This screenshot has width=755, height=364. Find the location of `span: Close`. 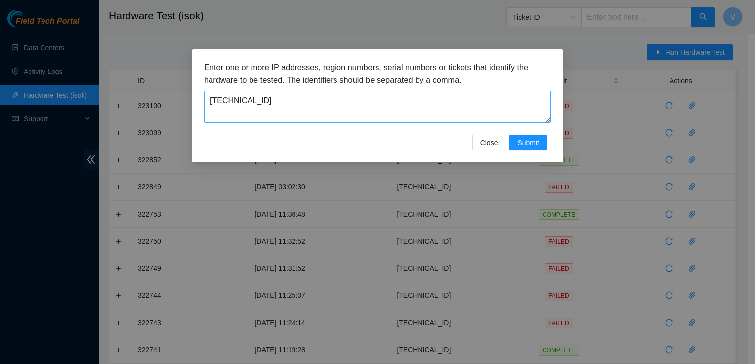

span: Close is located at coordinates (489, 143).